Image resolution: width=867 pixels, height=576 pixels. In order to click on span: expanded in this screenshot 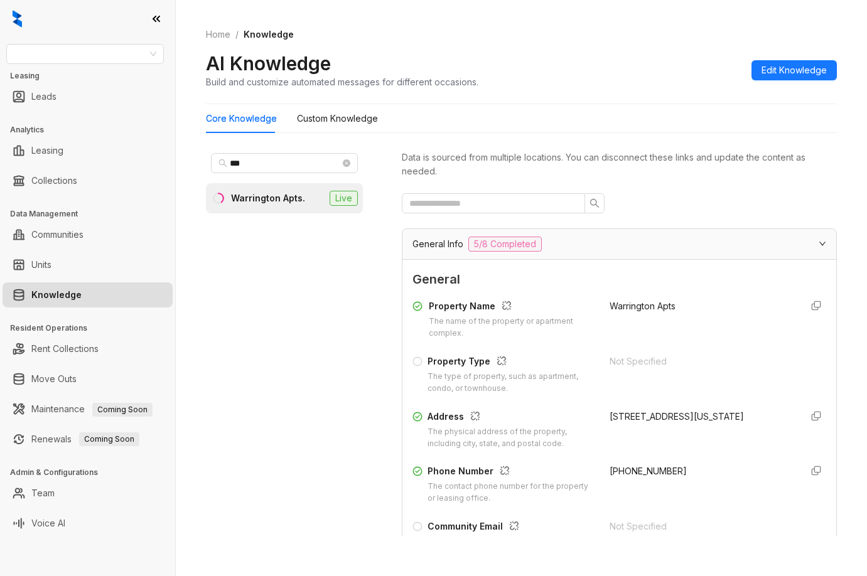, I will do `click(822, 243)`.